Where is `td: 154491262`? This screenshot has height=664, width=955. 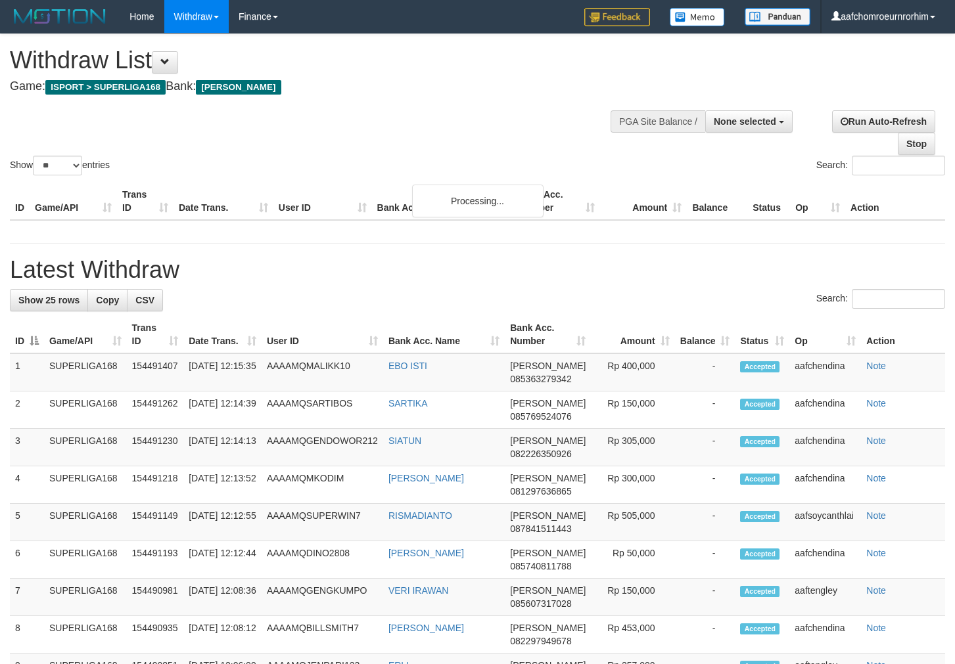
td: 154491262 is located at coordinates (155, 410).